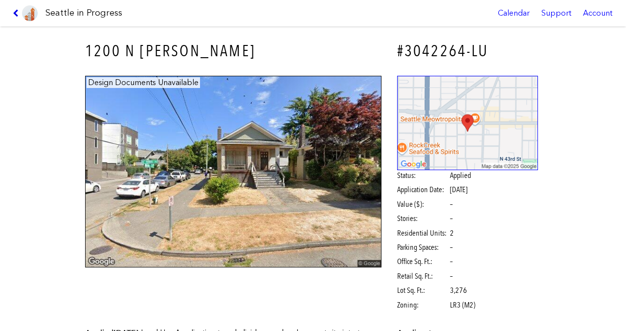  Describe the element at coordinates (84, 13) in the screenshot. I see `h1: Seattle in Progress` at that location.